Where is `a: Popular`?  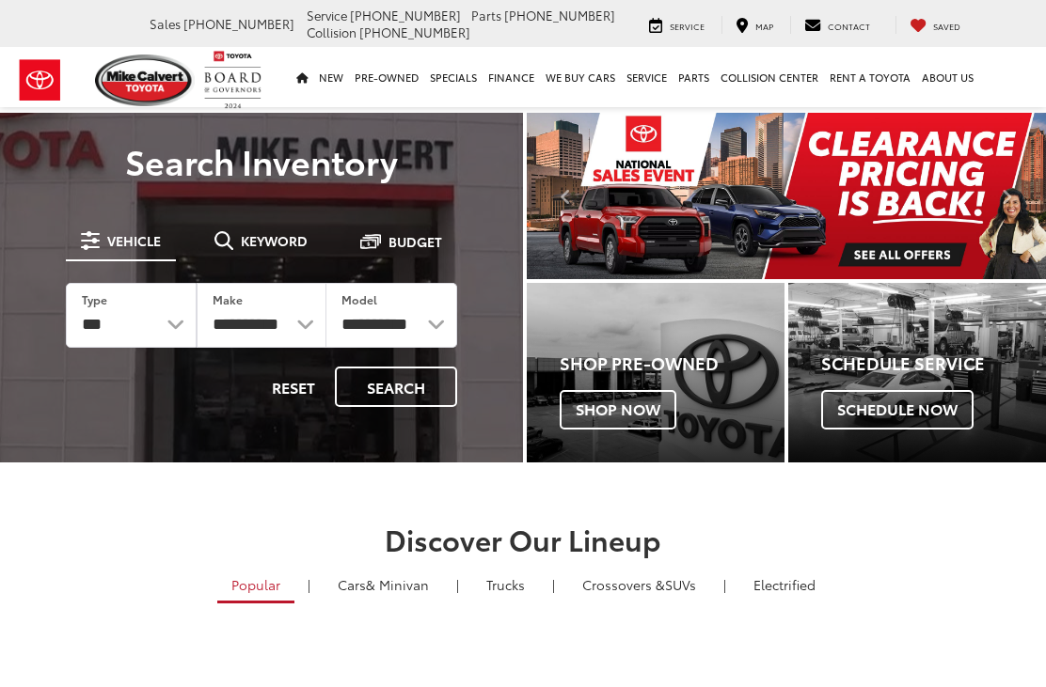 a: Popular is located at coordinates (256, 586).